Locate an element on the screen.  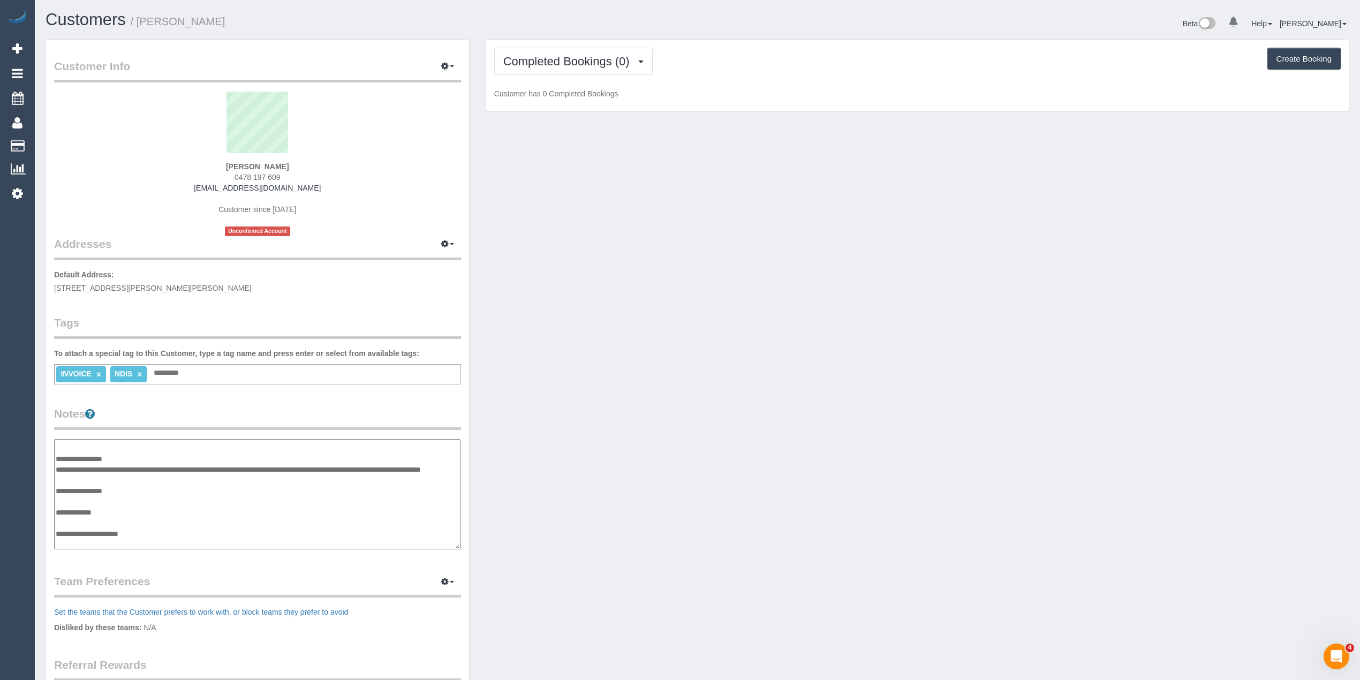
a: Beta is located at coordinates (1199, 24).